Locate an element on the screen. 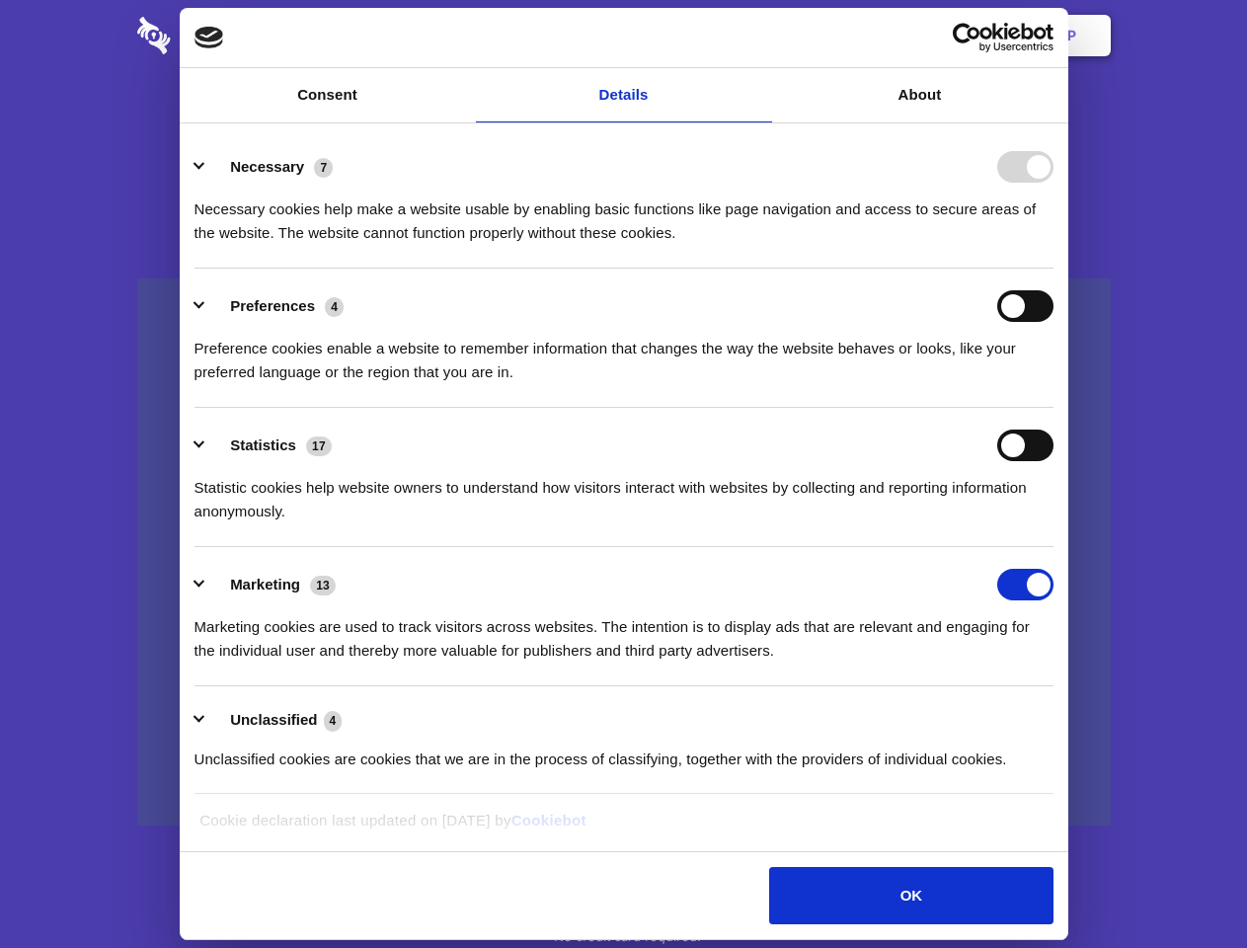  label: Necessary is located at coordinates (267, 166).